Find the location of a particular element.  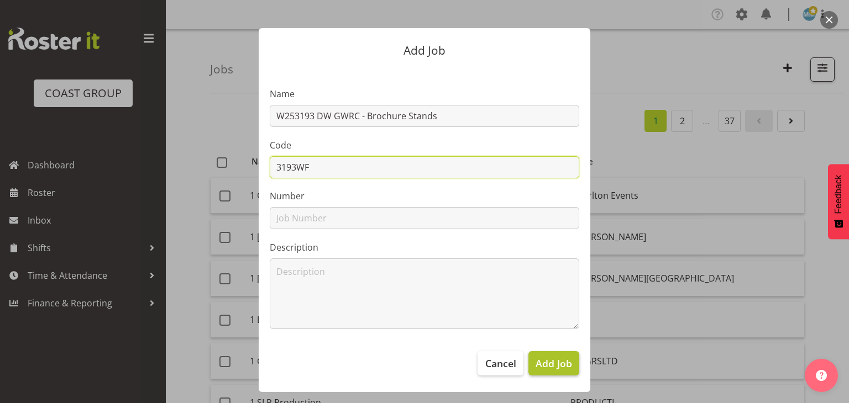

input: Job Code is located at coordinates (424, 167).